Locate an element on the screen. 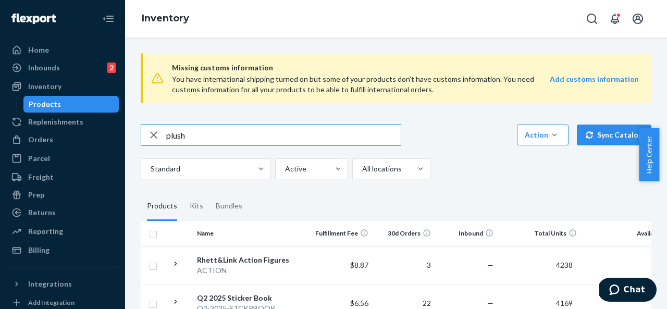  div: Inventory is located at coordinates (45, 87).